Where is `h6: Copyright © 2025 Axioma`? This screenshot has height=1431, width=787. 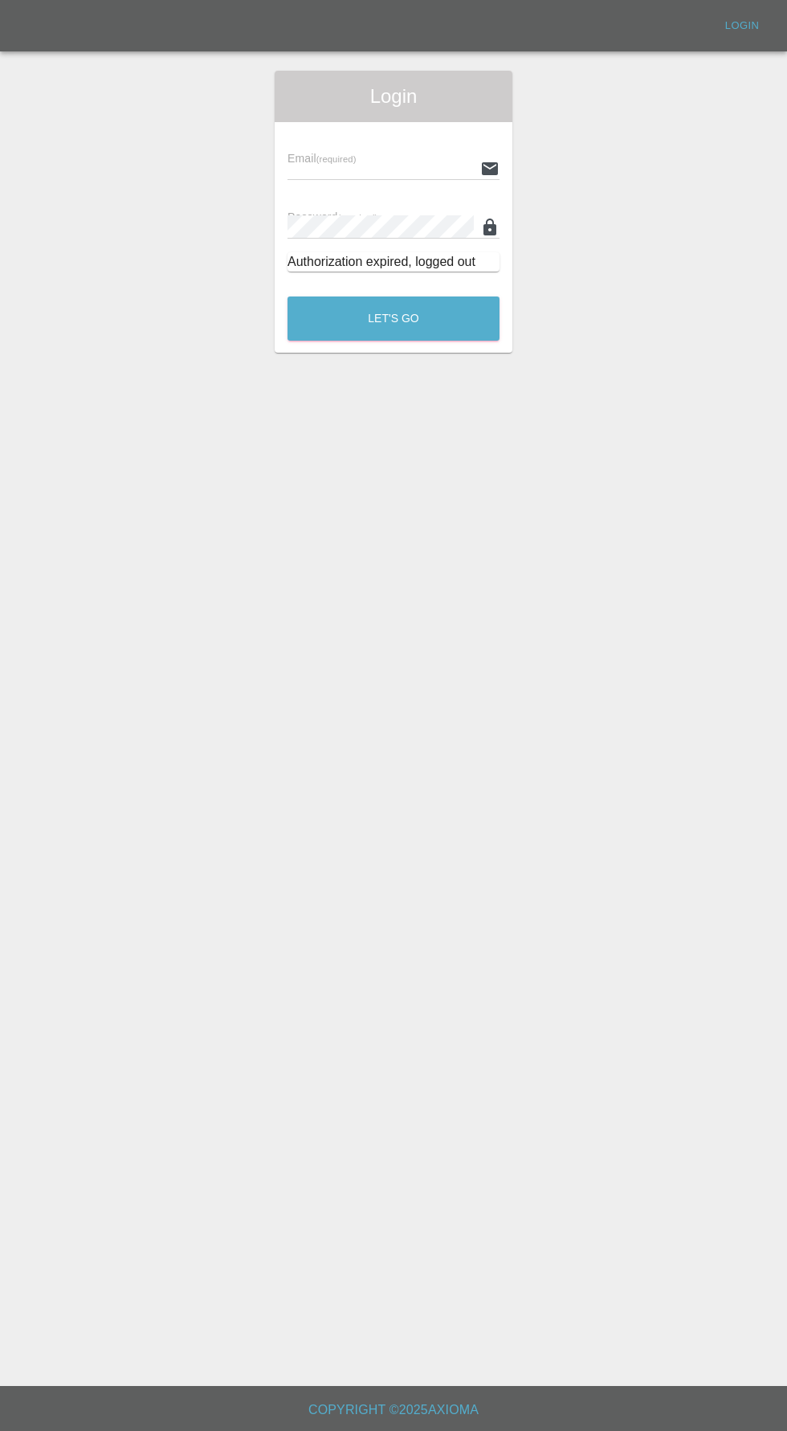
h6: Copyright © 2025 Axioma is located at coordinates (394, 1410).